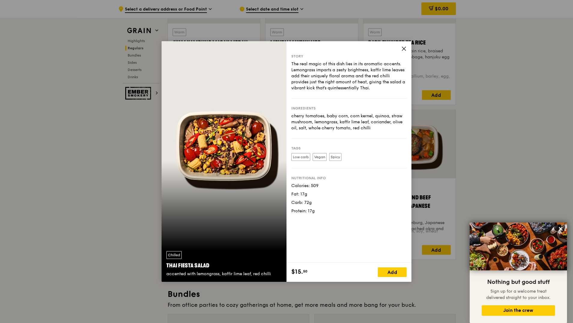 This screenshot has height=323, width=573. I want to click on div: Fat: 17g, so click(349, 194).